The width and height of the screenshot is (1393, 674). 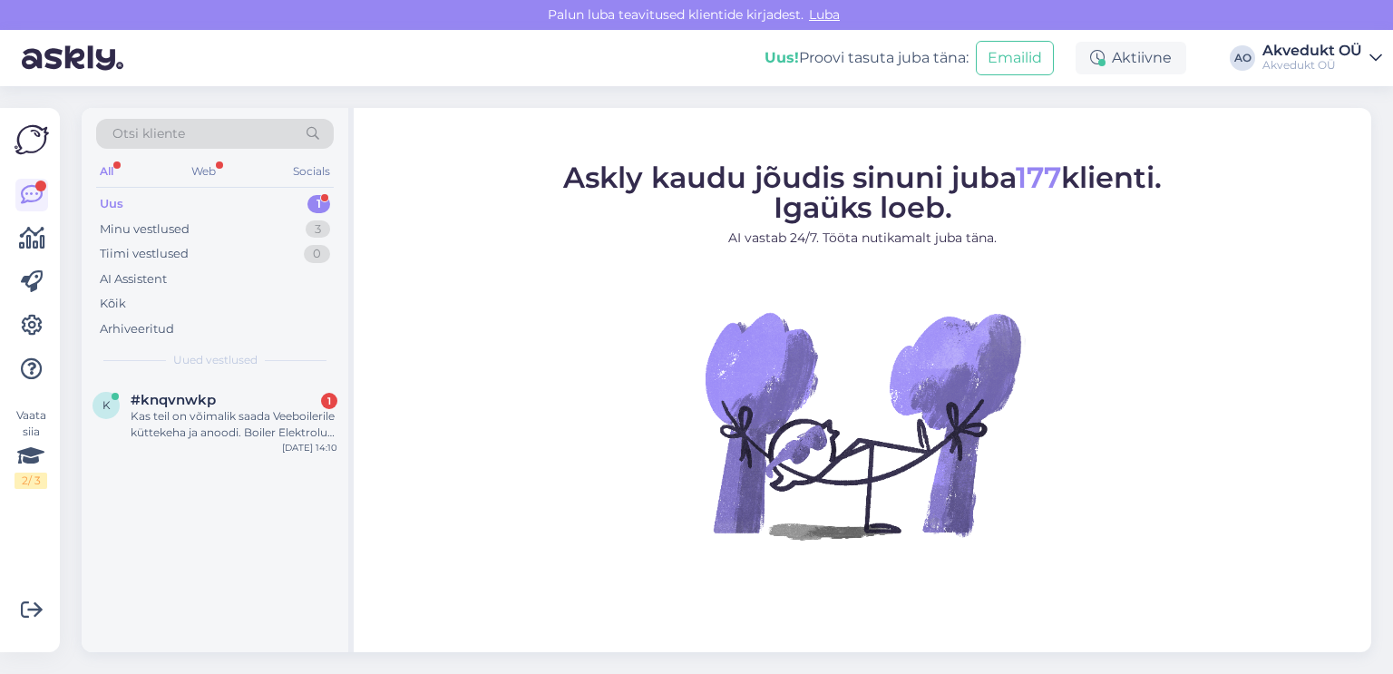 I want to click on span: Askly kaudu jõudis sinuni juba klienti. Igaüks loeb., so click(x=863, y=191).